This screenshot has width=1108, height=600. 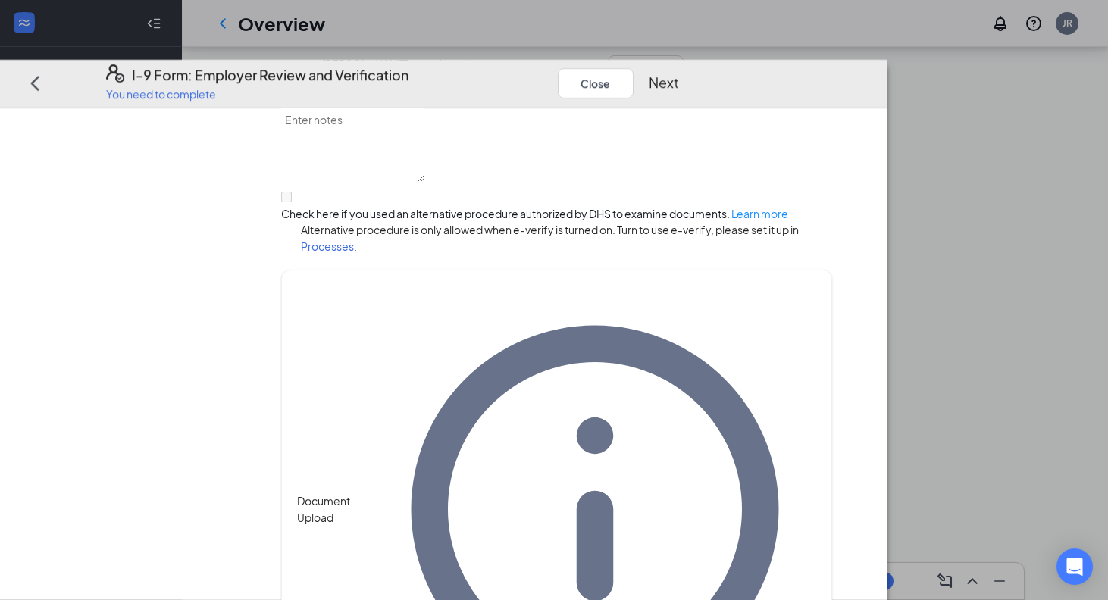 What do you see at coordinates (327, 246) in the screenshot?
I see `span: Processes` at bounding box center [327, 246].